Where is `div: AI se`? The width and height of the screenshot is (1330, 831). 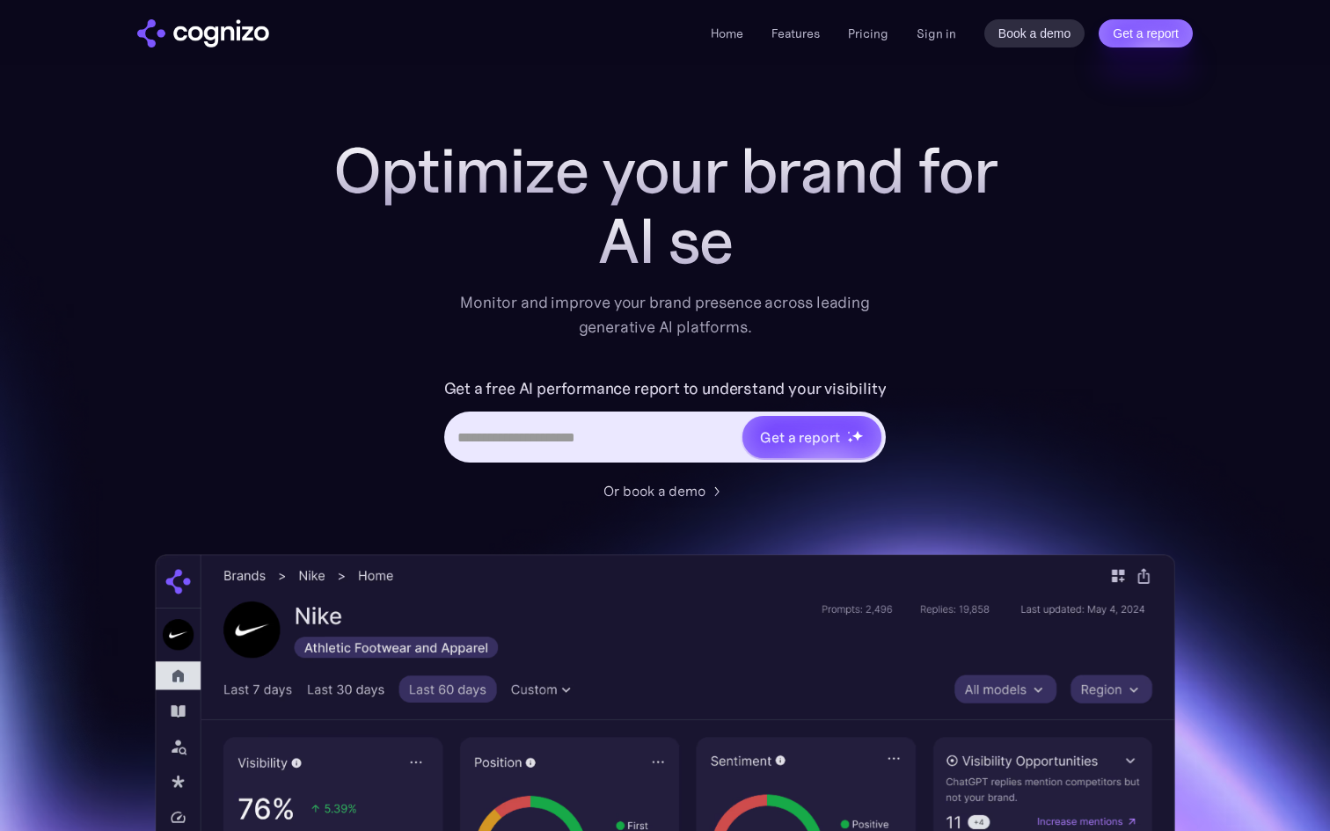
div: AI se is located at coordinates (665, 241).